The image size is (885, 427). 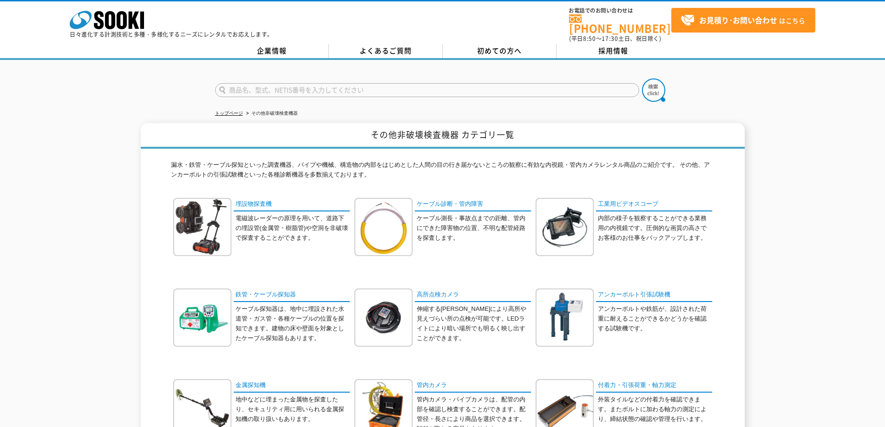 I want to click on p: 外装タイルなどの付着力を確認できます。またボルトに加わる軸力の測定により、締結状態の確認や管理を行います。, so click(x=655, y=409).